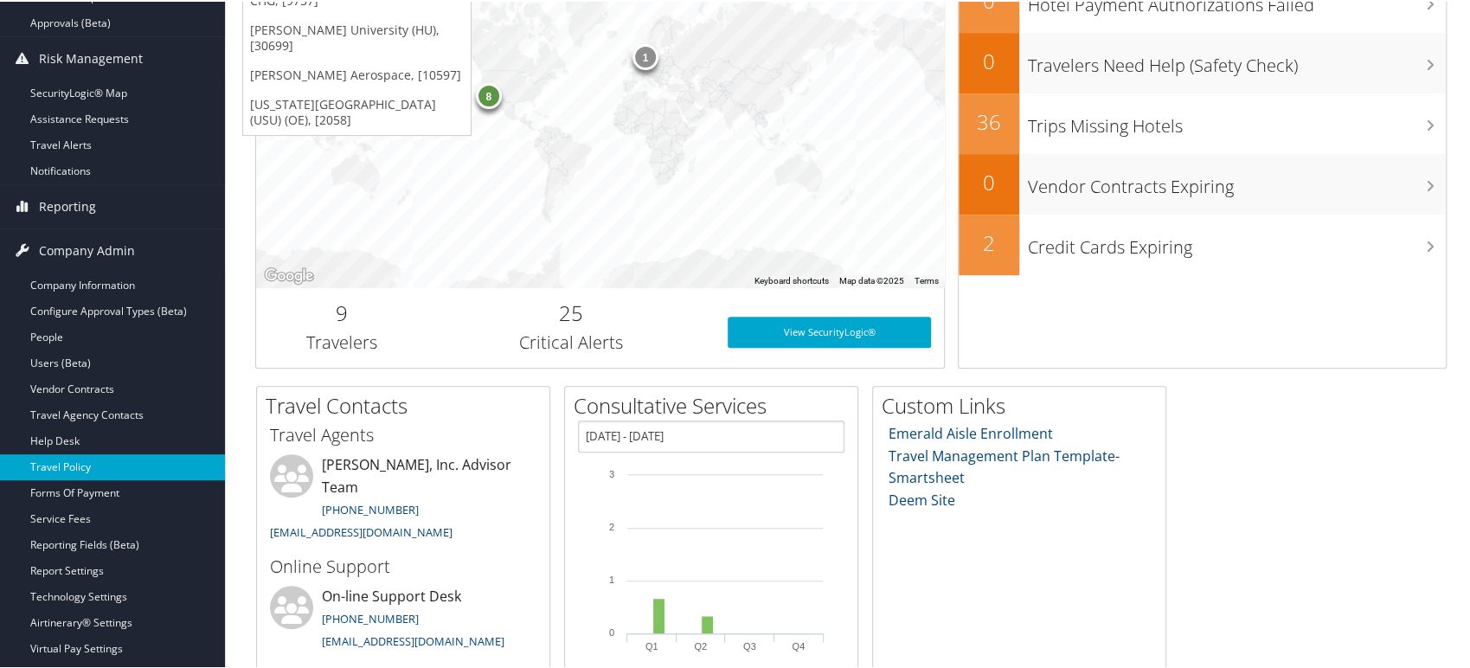 The image size is (1470, 668). I want to click on a: Emerald Aisle Enrollment, so click(971, 432).